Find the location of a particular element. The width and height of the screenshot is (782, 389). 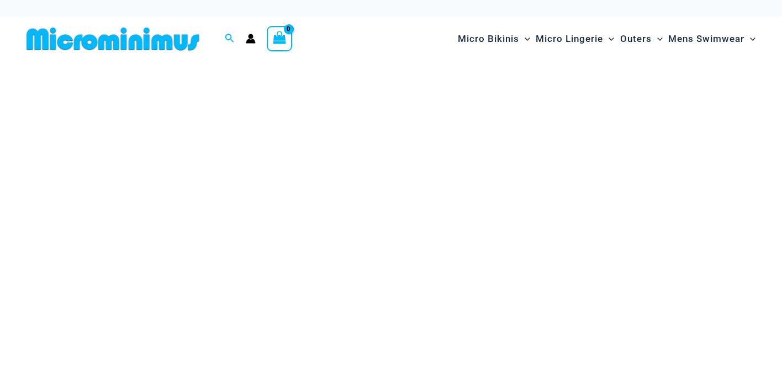

span: Outers is located at coordinates (635, 39).